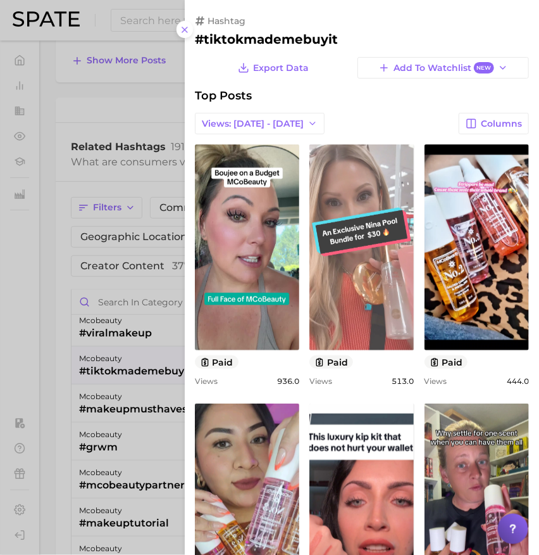 Image resolution: width=539 pixels, height=555 pixels. I want to click on span: hashtag, so click(227, 21).